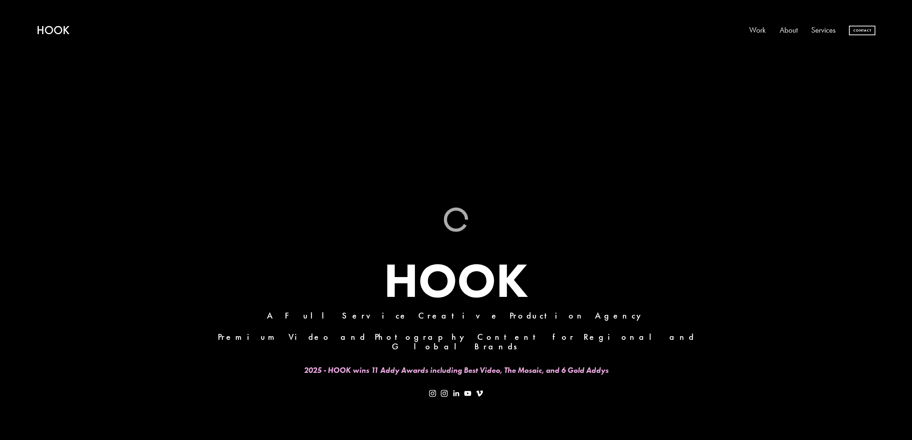 The image size is (912, 440). What do you see at coordinates (456, 280) in the screenshot?
I see `strong: HOOK` at bounding box center [456, 280].